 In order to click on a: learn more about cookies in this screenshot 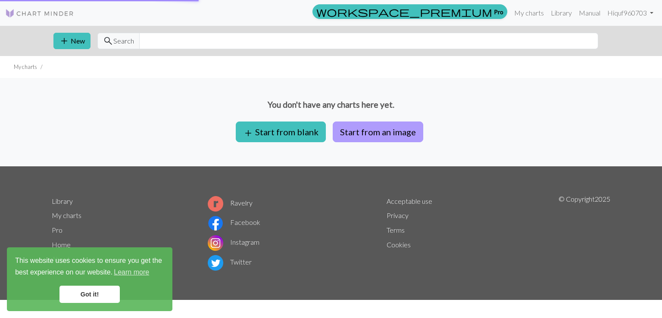, I will do `click(132, 273)`.